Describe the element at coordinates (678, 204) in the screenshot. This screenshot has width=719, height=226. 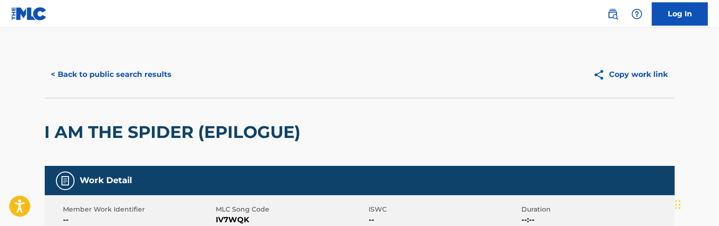
I see `div: Drag` at that location.